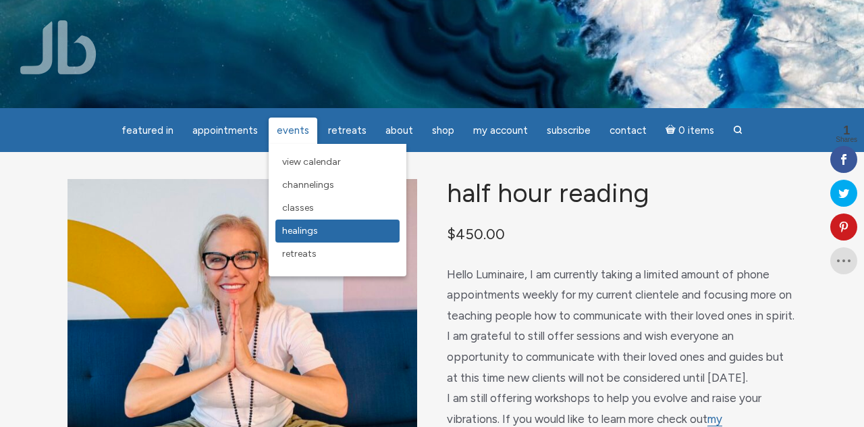  Describe the element at coordinates (293, 130) in the screenshot. I see `a: Events` at that location.